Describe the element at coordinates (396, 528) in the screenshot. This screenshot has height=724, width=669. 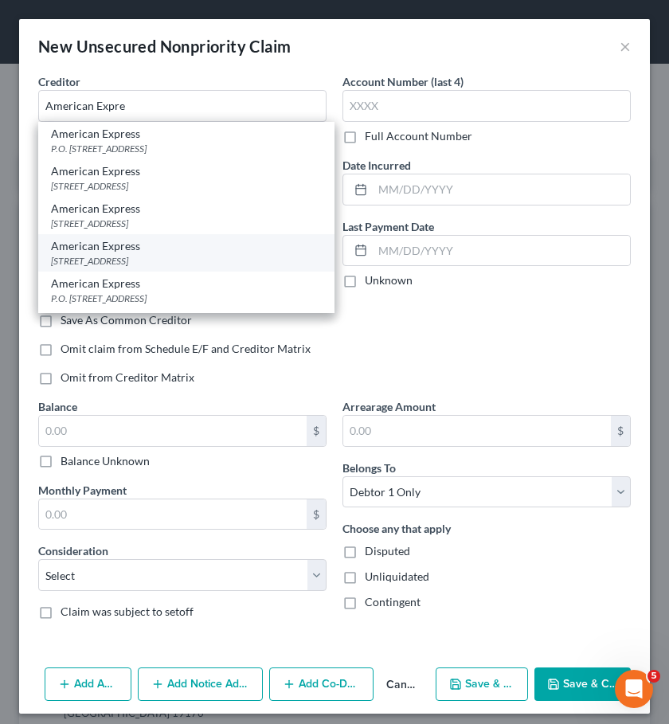
I see `label: Choose any that apply` at that location.